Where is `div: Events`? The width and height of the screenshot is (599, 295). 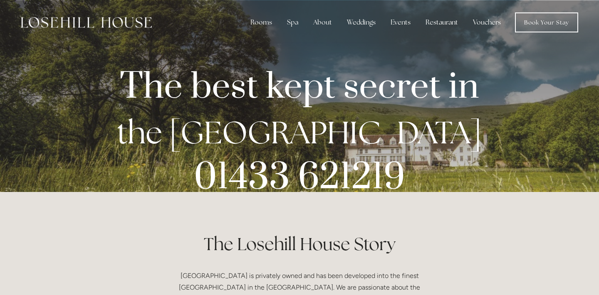 div: Events is located at coordinates (401, 22).